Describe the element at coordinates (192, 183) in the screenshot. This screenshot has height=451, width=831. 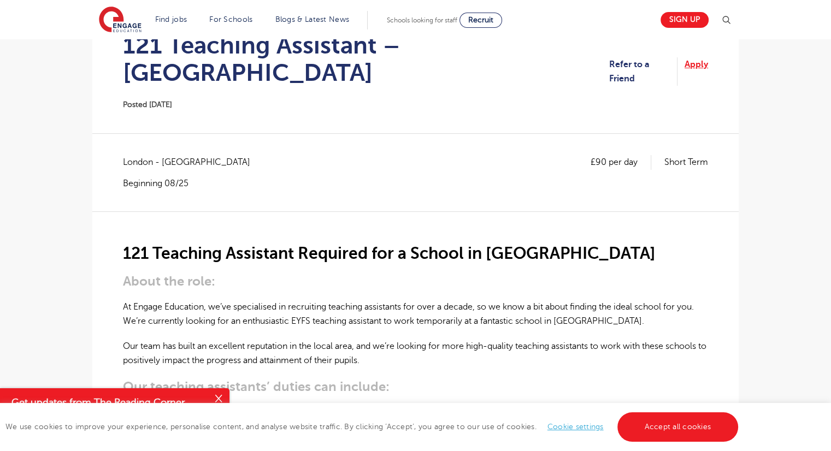
I see `p: Beginning 08/25` at that location.